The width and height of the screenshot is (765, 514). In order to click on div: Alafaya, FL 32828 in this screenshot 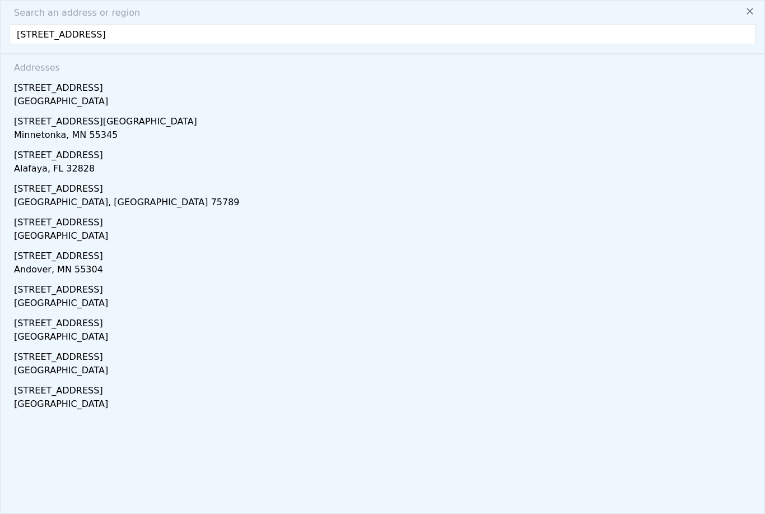, I will do `click(385, 170)`.